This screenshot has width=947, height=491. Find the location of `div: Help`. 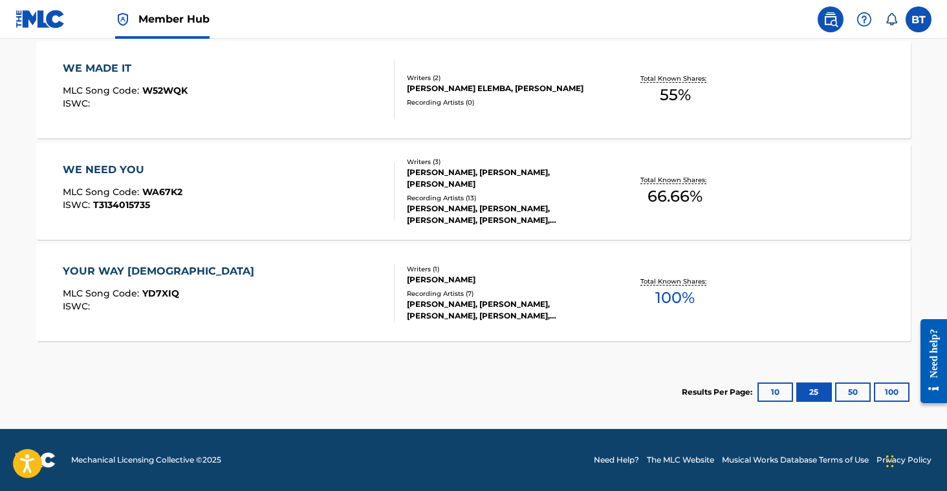

div: Help is located at coordinates (864, 19).